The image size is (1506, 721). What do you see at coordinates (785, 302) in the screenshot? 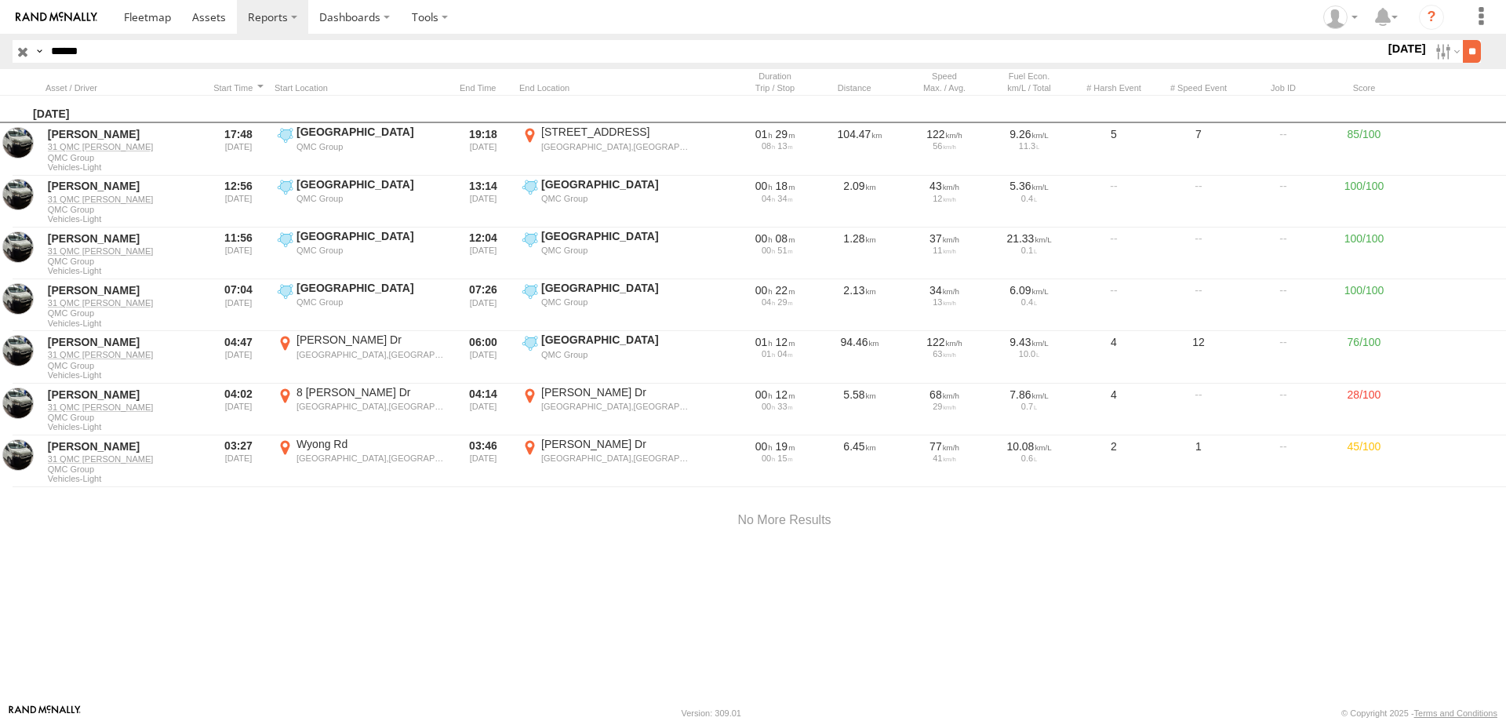
I see `span: 29` at bounding box center [785, 302].